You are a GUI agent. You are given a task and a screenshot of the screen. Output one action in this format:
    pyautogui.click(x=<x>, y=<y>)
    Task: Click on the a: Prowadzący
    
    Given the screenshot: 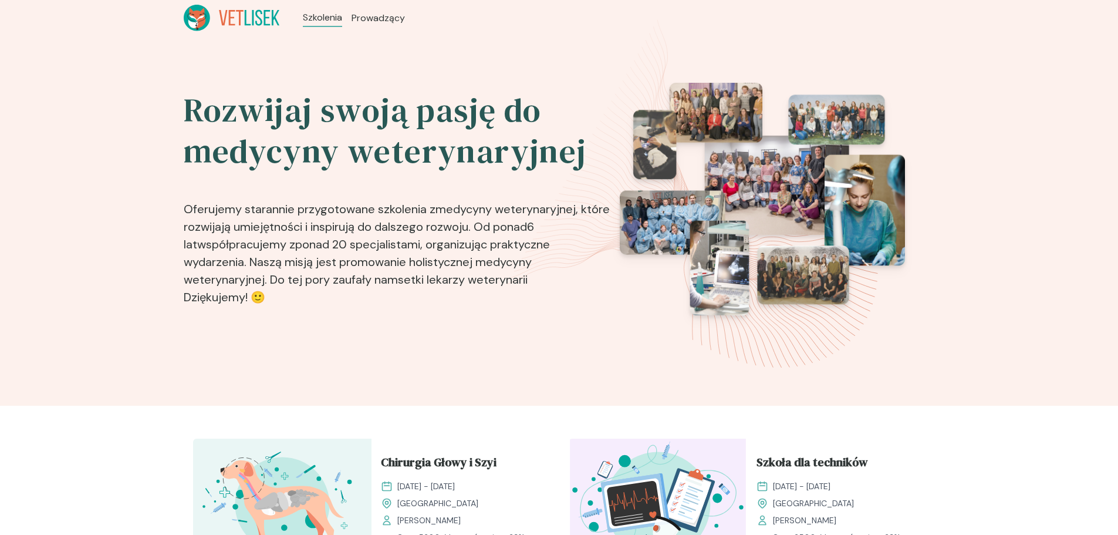 What is the action you would take?
    pyautogui.click(x=378, y=18)
    